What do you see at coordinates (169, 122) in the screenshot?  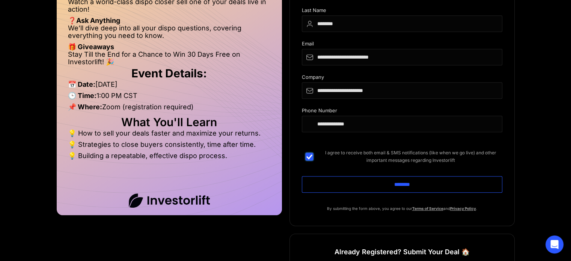 I see `h2: What You'll Learn` at bounding box center [169, 122].